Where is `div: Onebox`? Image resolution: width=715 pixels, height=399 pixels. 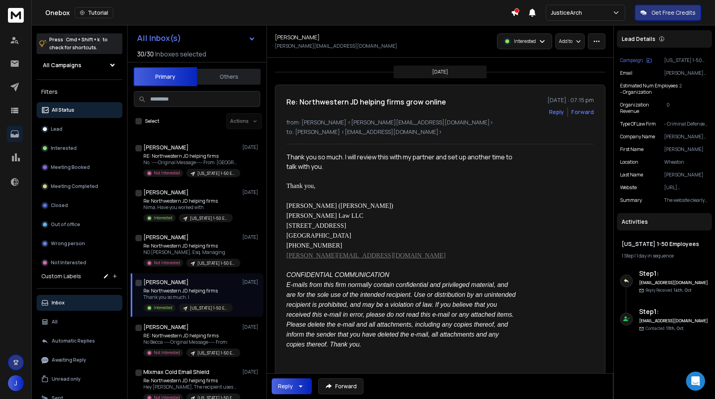
div: Onebox is located at coordinates (278, 13).